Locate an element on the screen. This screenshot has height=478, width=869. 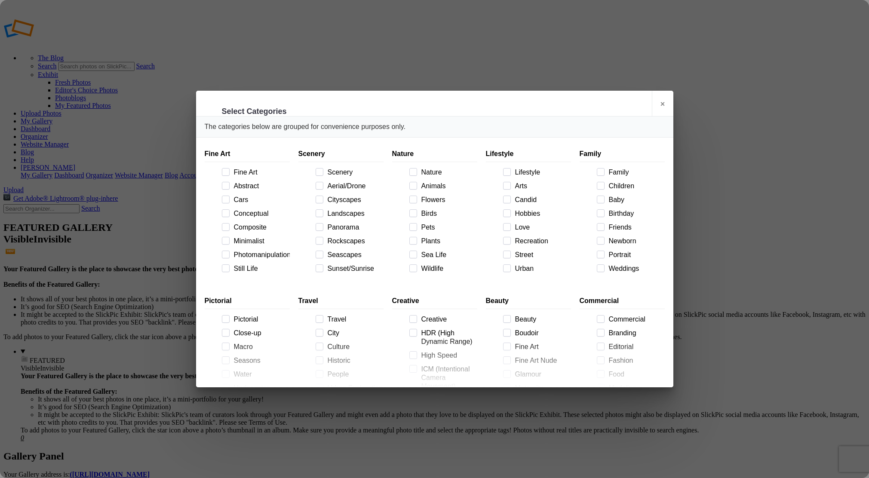
span: High Speed is located at coordinates (447, 355).